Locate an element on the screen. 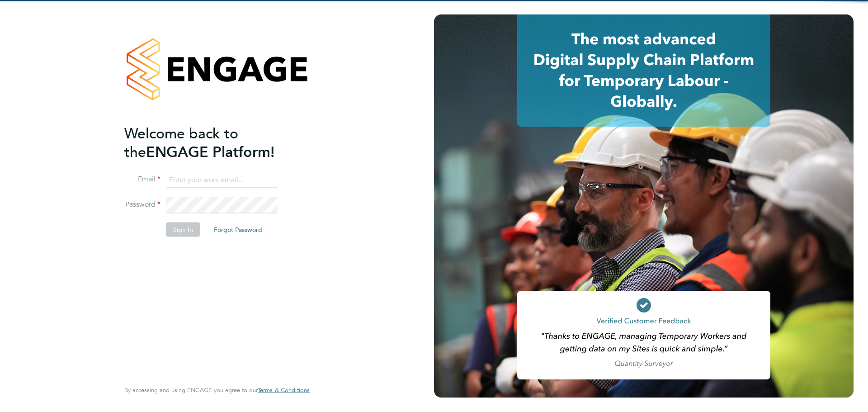 The height and width of the screenshot is (412, 868). span: Terms & Conditions is located at coordinates (283, 390).